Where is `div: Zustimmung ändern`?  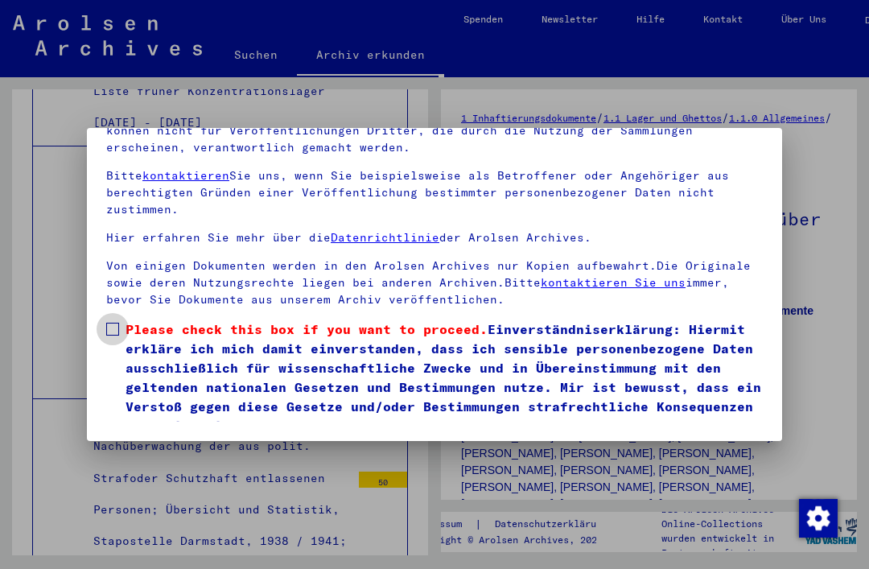
div: Zustimmung ändern is located at coordinates (817, 517).